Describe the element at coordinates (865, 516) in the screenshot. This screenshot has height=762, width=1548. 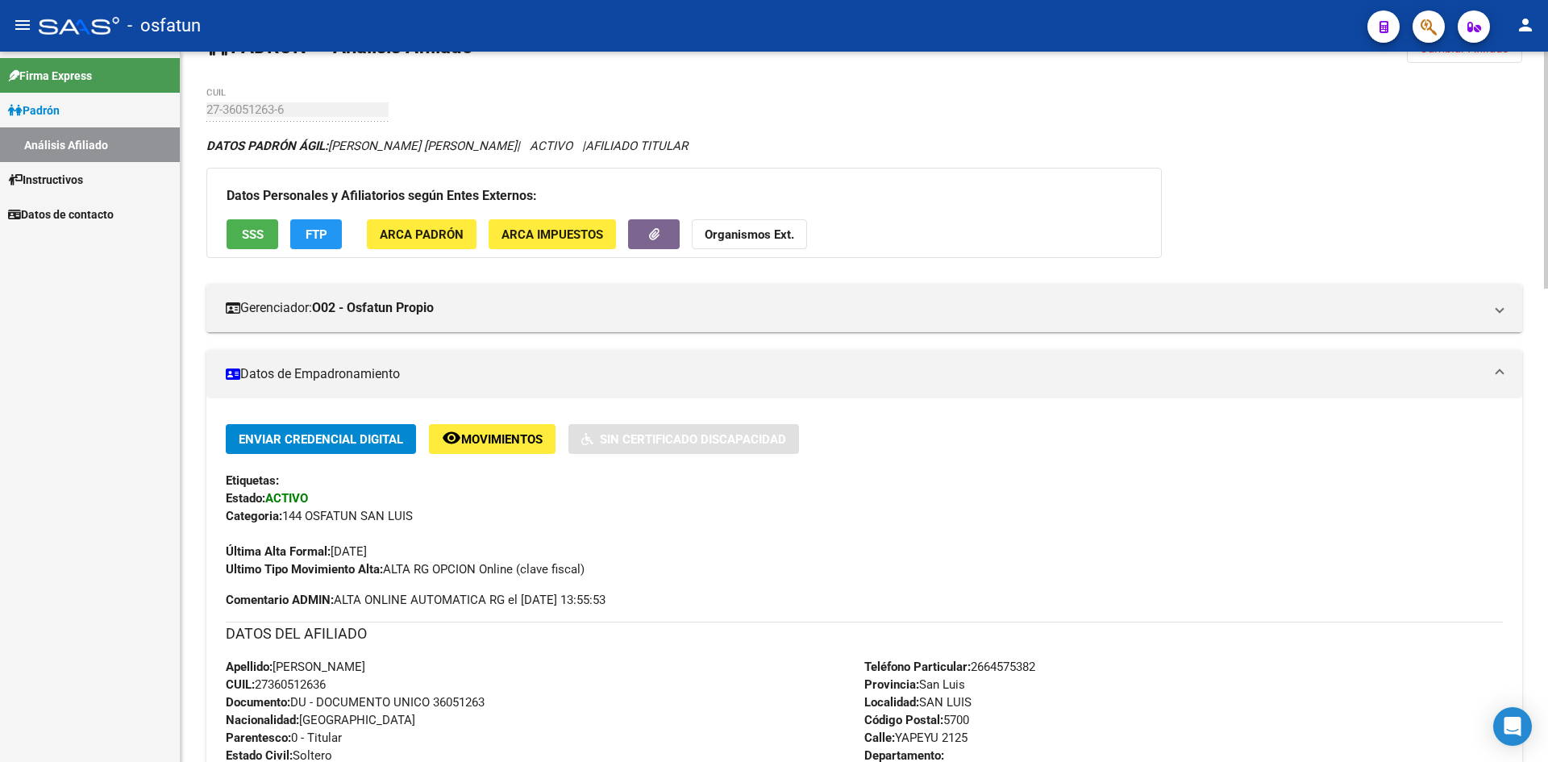
I see `div: 144 OSFATUN SAN LUIS` at that location.